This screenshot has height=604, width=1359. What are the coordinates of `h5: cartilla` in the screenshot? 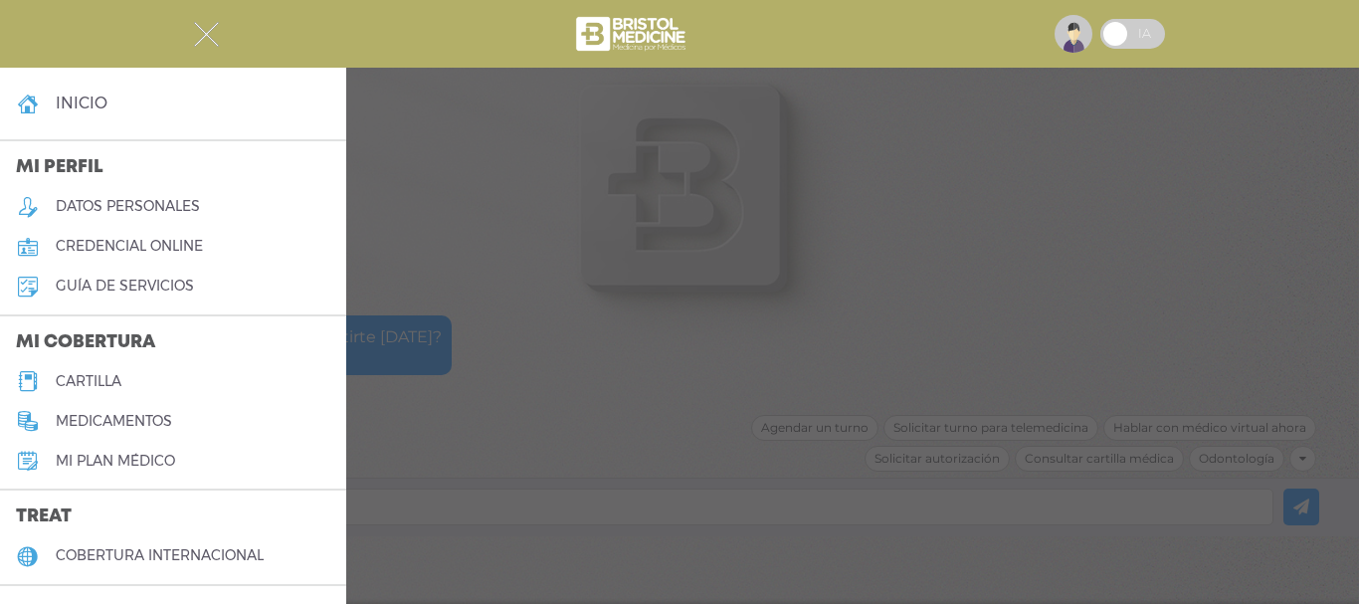 It's located at (89, 381).